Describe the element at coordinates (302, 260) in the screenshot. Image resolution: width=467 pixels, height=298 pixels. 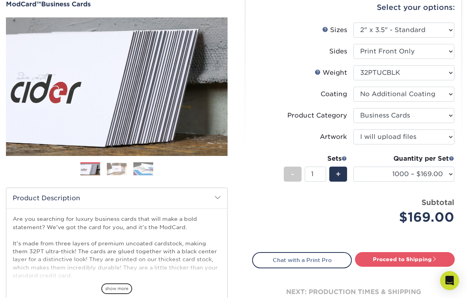
I see `a: Chat with a Print Pro` at that location.